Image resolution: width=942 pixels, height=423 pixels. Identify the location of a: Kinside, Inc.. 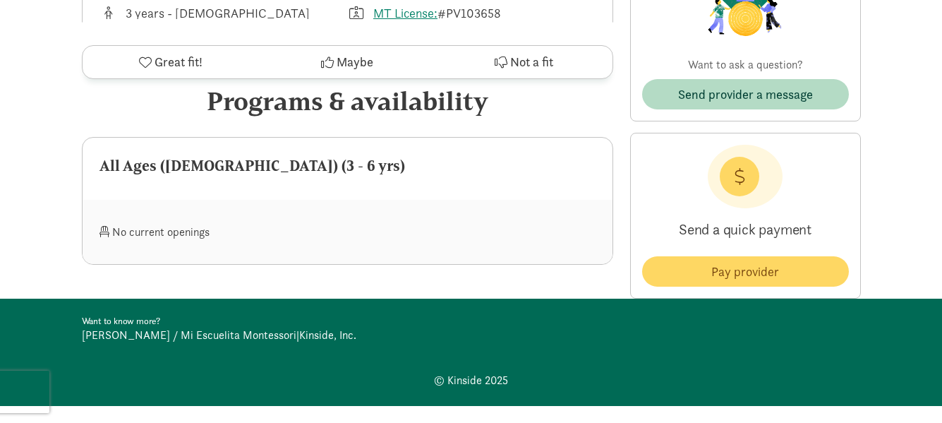
(327, 334).